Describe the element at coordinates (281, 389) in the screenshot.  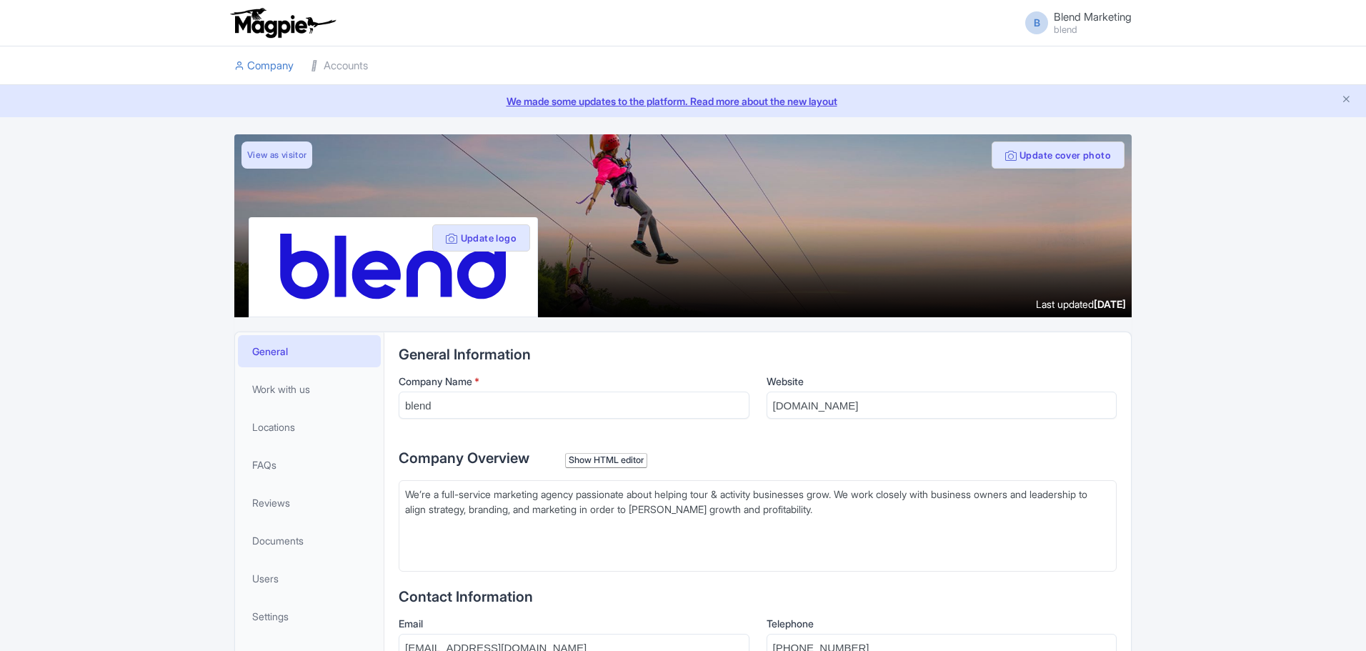
I see `span: Work with us` at that location.